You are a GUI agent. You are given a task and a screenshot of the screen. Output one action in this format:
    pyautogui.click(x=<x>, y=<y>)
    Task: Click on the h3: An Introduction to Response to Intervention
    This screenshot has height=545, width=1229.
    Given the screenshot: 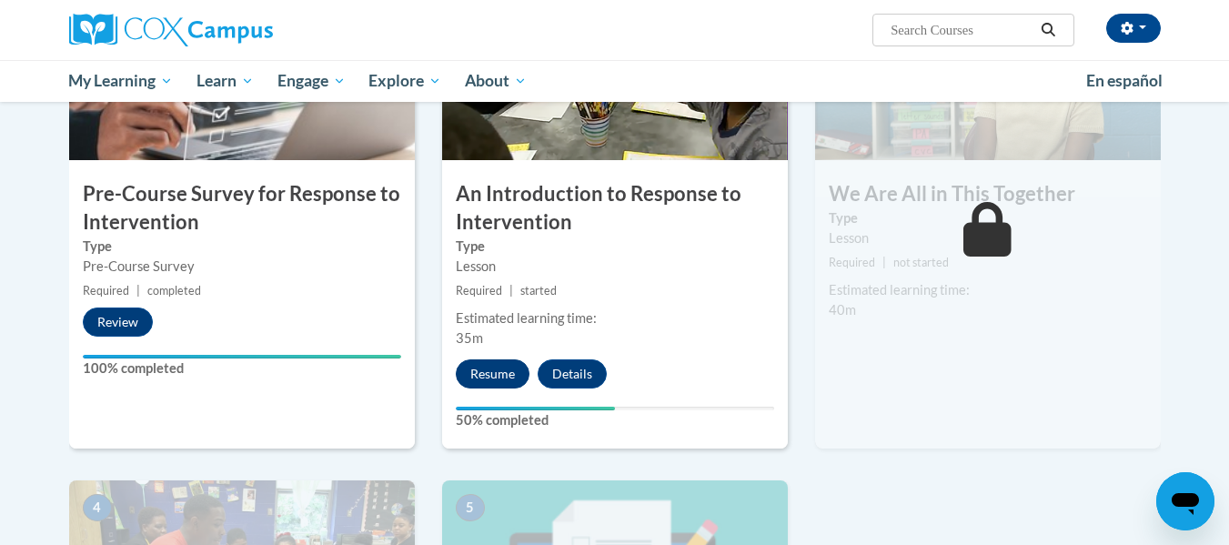 What is the action you would take?
    pyautogui.click(x=615, y=208)
    